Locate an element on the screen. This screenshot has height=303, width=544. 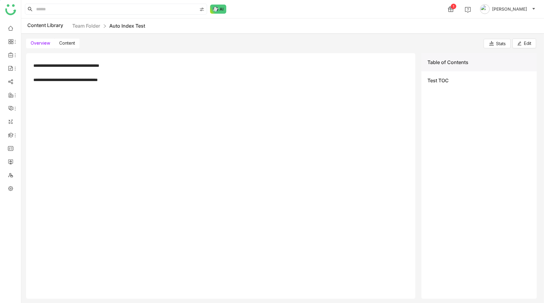
span: Overview is located at coordinates (40, 43).